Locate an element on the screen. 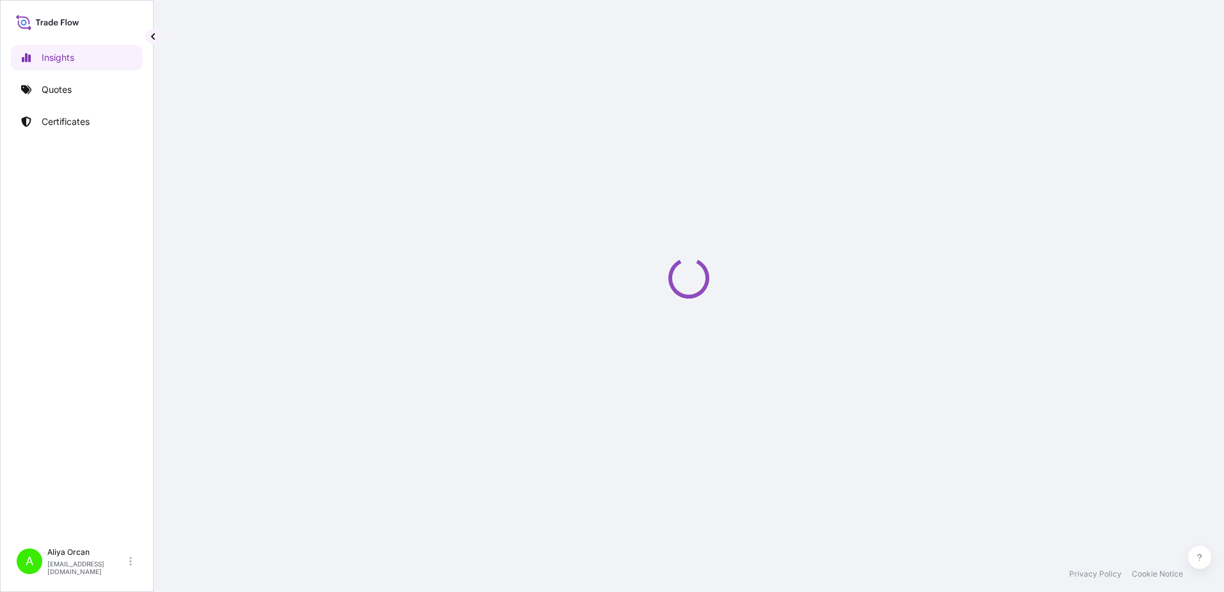 Image resolution: width=1224 pixels, height=592 pixels. p: Quotes is located at coordinates (56, 90).